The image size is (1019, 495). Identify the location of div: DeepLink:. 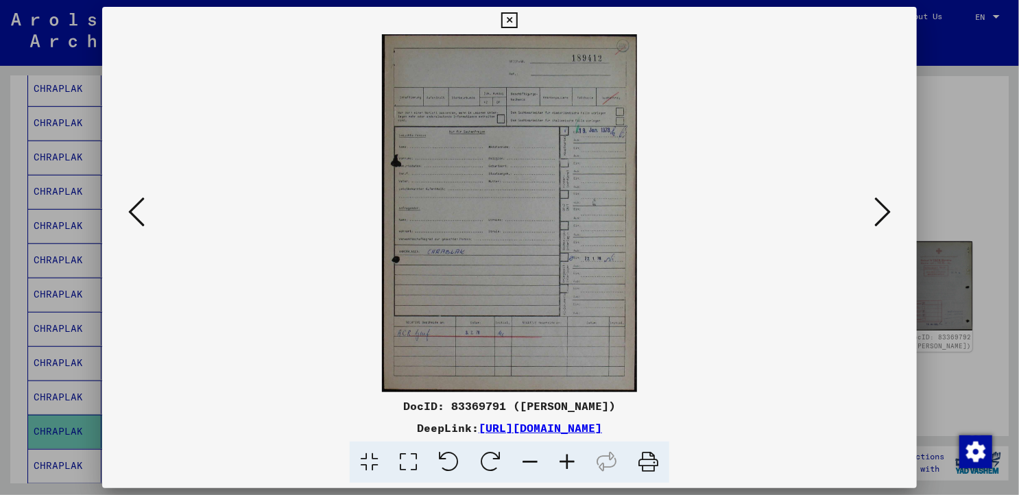
(509, 428).